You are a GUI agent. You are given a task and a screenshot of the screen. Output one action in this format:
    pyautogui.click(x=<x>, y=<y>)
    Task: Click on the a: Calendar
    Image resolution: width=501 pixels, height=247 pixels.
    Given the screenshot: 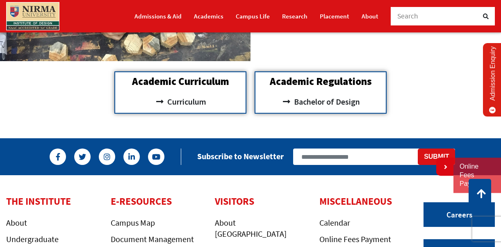 What is the action you would take?
    pyautogui.click(x=334, y=222)
    